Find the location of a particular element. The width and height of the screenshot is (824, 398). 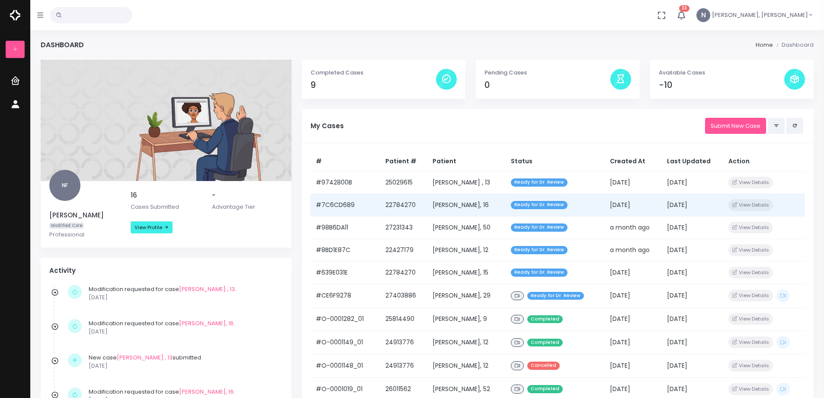

p: Professional is located at coordinates (85, 234).